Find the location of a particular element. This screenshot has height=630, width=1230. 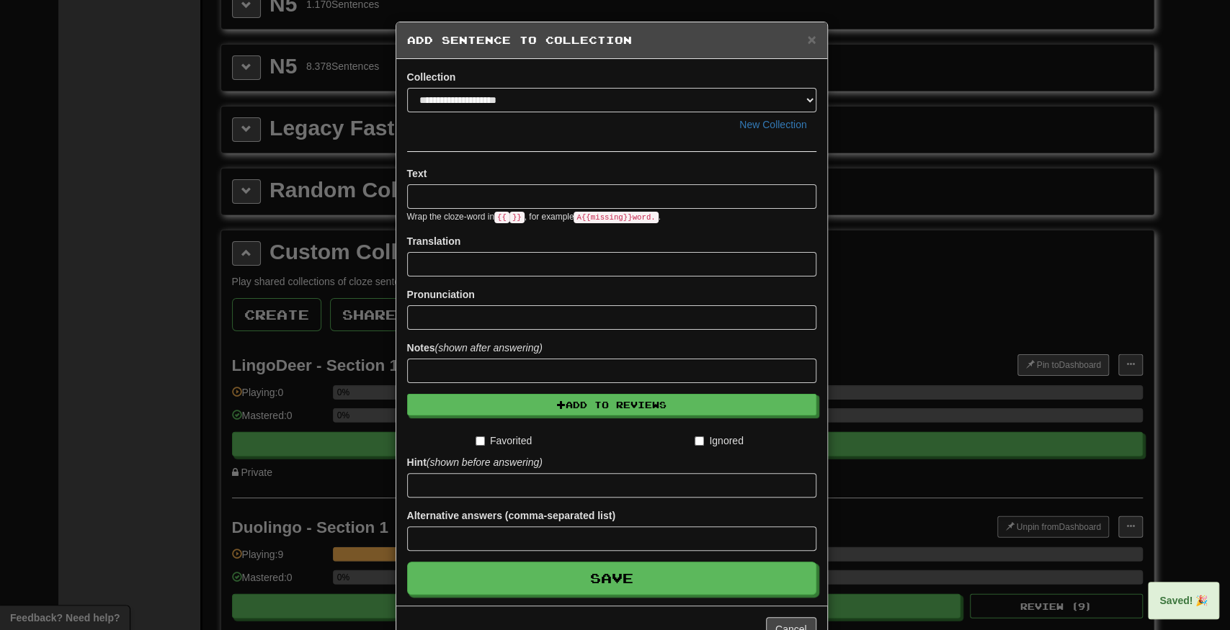

label: Pronunciation is located at coordinates (441, 295).